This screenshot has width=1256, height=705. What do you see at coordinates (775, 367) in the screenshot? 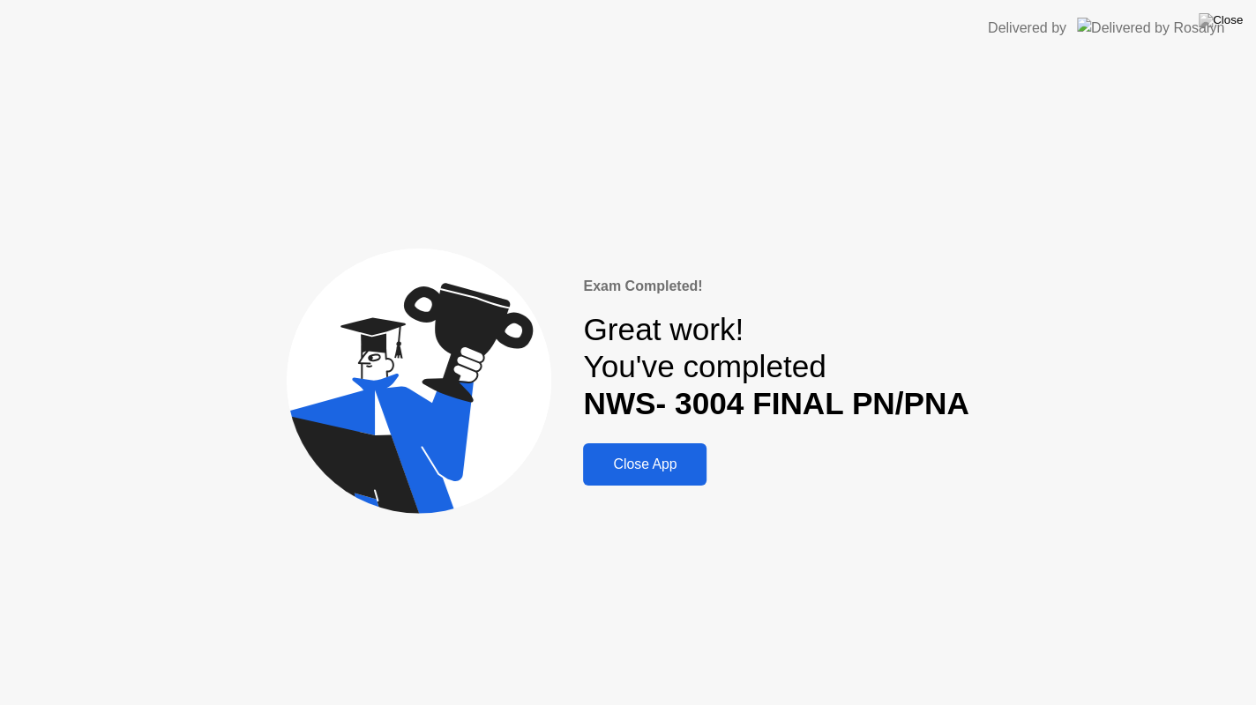
I see `div: Great work! You've completed` at bounding box center [775, 367].